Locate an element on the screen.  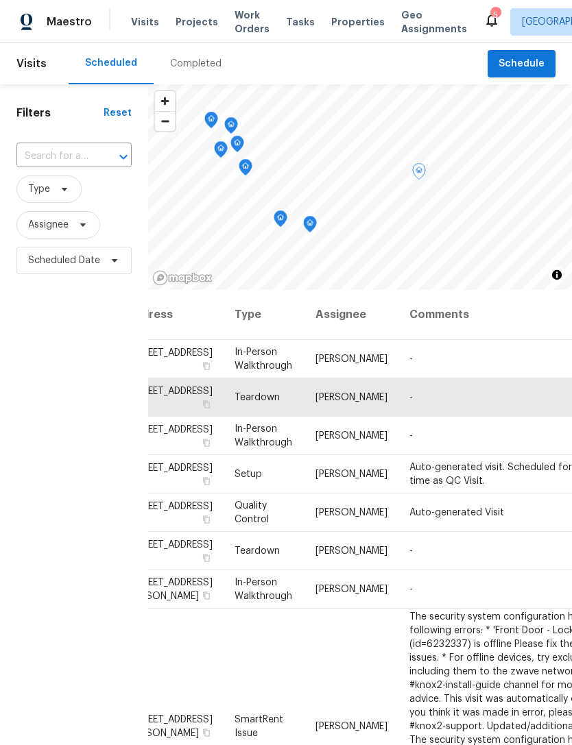
div: Reset is located at coordinates (117, 113).